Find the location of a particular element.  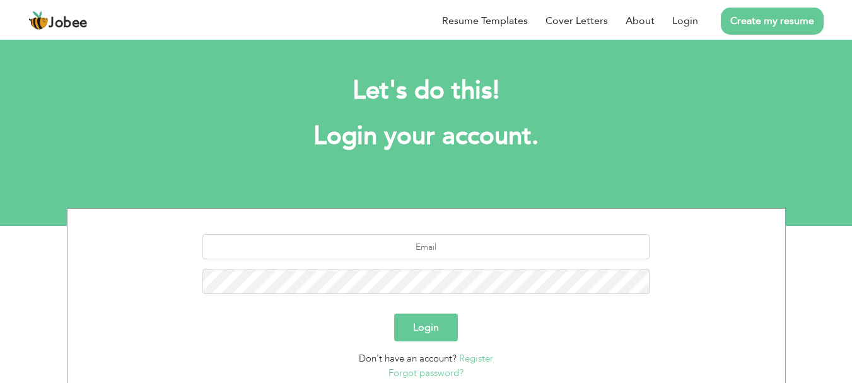

img: jobee.io is located at coordinates (38, 21).